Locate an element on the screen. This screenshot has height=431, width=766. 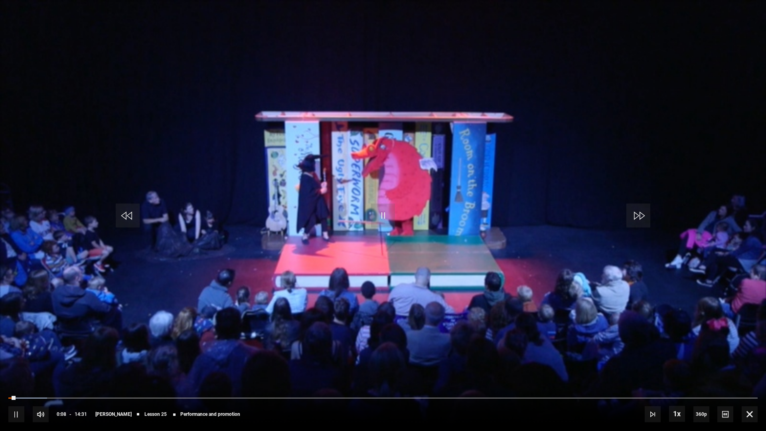
button: Pause is located at coordinates (16, 414).